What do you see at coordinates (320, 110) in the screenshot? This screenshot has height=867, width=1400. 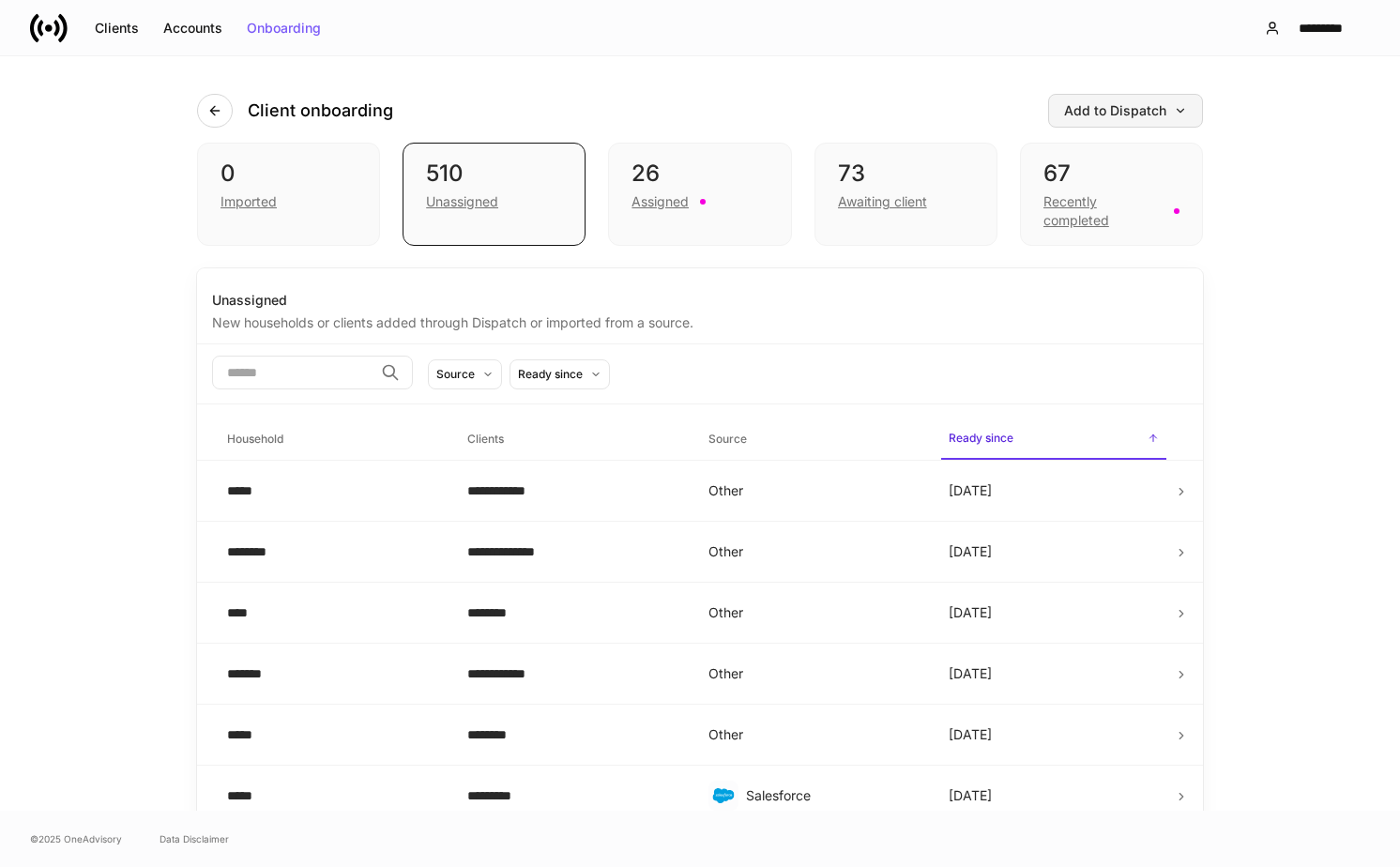 I see `h4: Client onboarding` at bounding box center [320, 110].